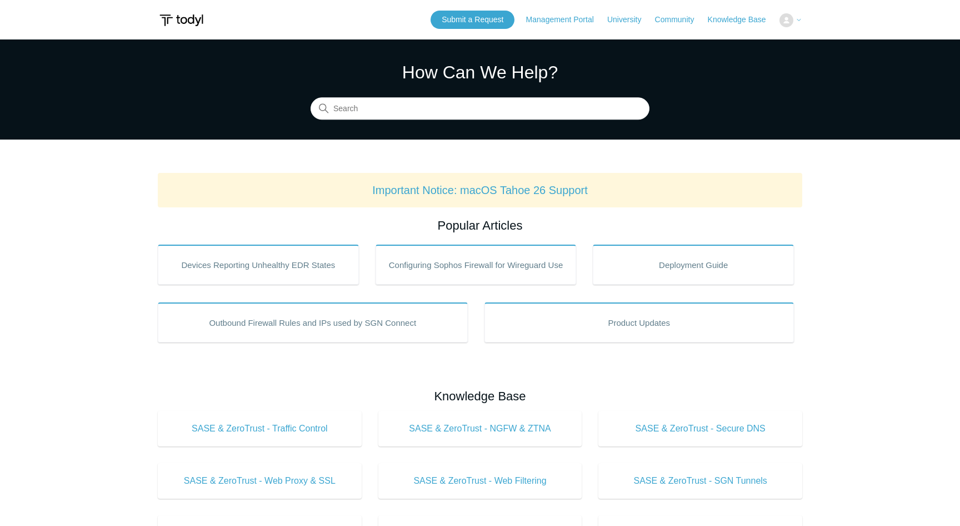 The image size is (960, 526). Describe the element at coordinates (566, 19) in the screenshot. I see `a: Management Portal` at that location.